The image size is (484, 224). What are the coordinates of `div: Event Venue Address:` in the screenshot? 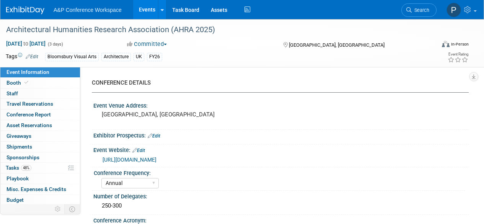 It's located at (281, 104).